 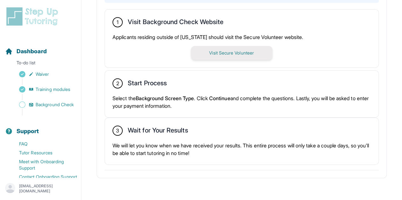 I want to click on img: logo, so click(x=33, y=17).